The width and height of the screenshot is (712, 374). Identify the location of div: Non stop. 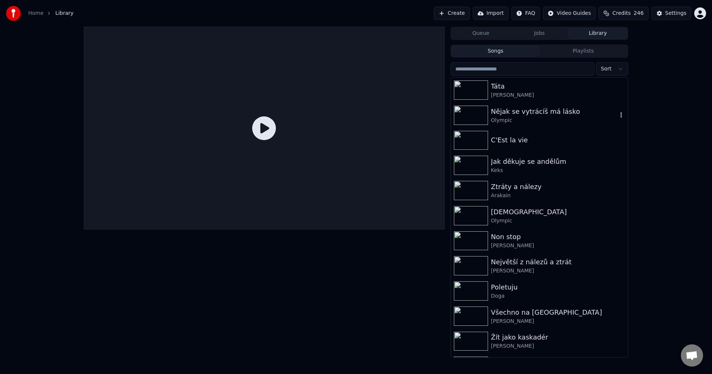
(558, 237).